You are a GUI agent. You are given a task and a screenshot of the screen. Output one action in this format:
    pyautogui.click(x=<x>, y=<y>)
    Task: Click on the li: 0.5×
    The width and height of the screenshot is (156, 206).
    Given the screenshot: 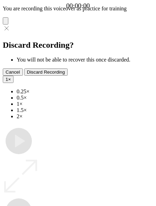 What is the action you would take?
    pyautogui.click(x=85, y=98)
    